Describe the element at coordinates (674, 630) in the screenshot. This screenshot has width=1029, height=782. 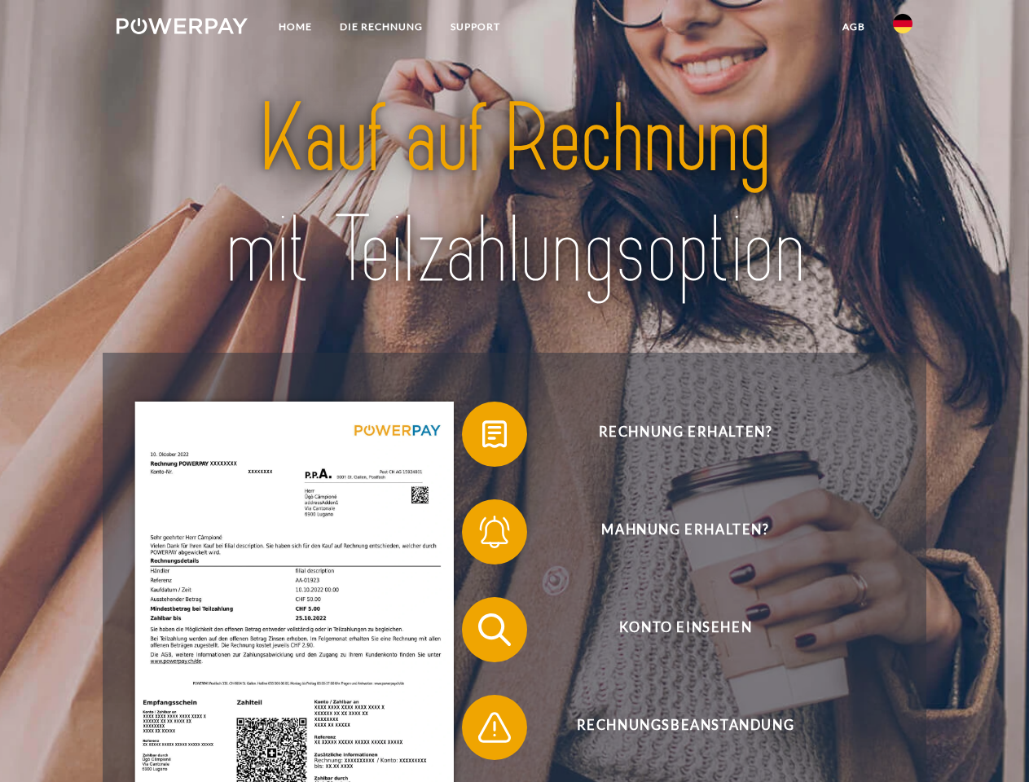
I see `button: Konto einsehen` at that location.